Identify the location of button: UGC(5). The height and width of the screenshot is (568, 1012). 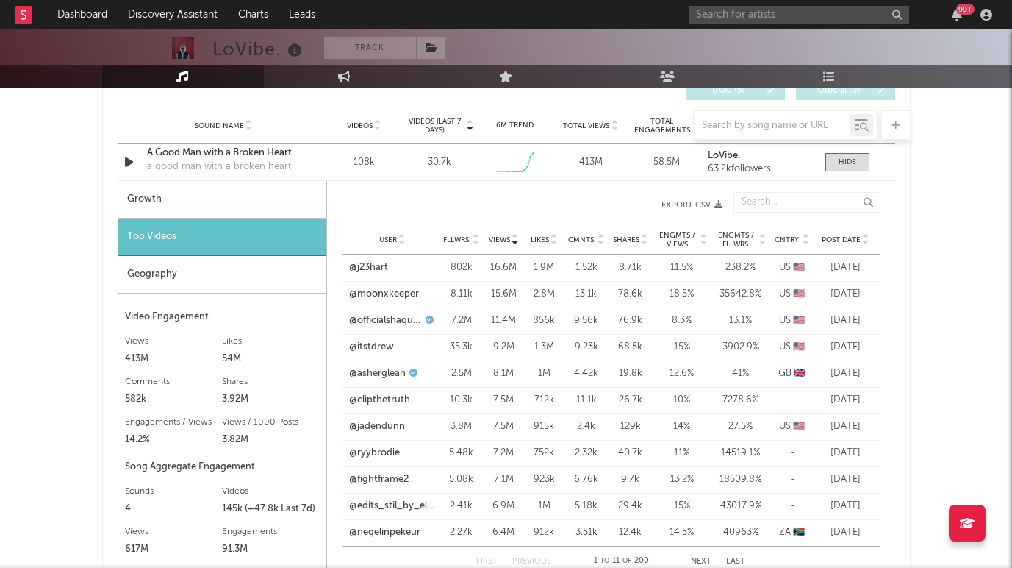
(735, 90).